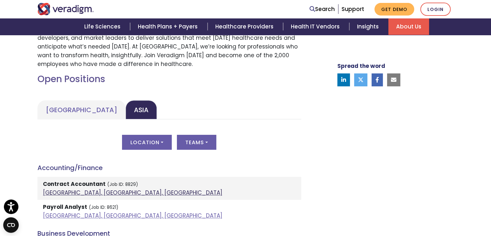  I want to click on h2: Open Positions, so click(169, 79).